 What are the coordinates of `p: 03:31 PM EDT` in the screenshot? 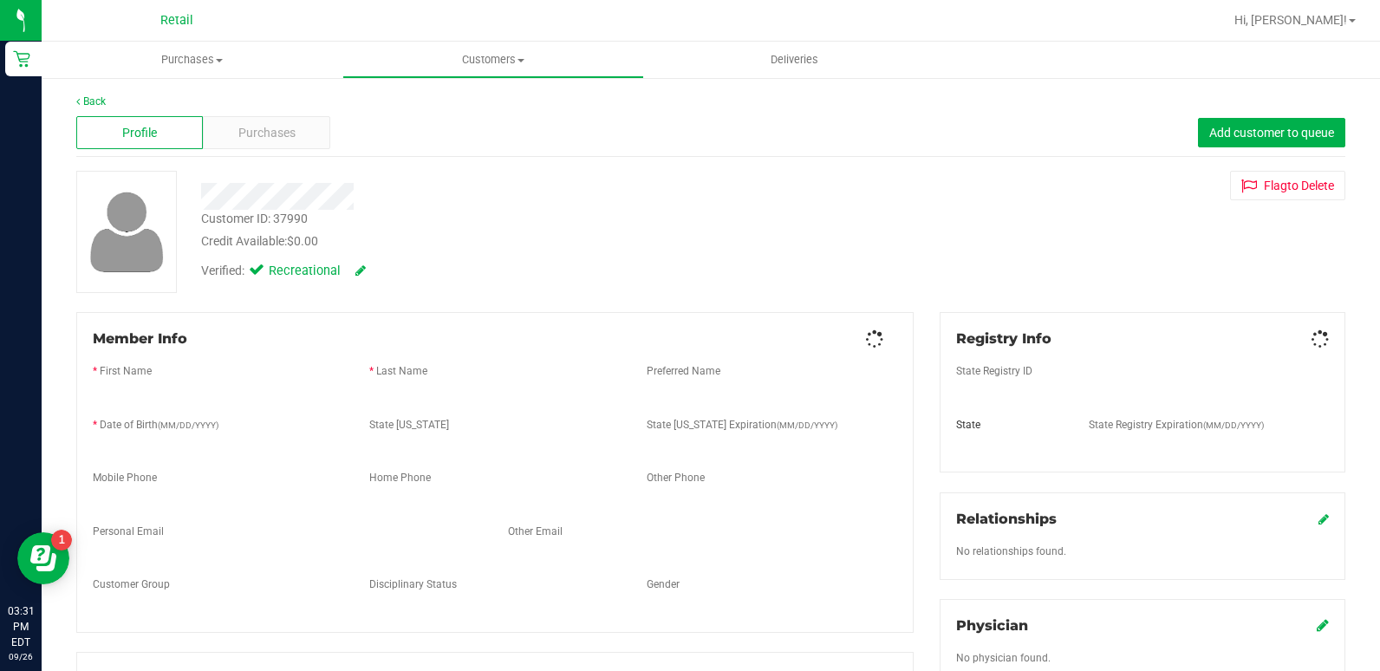 It's located at (21, 627).